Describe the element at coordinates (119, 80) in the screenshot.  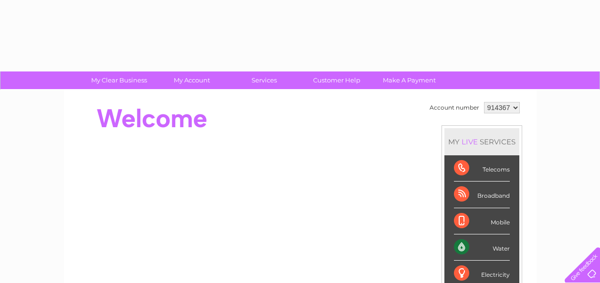
I see `a: My Clear Business` at that location.